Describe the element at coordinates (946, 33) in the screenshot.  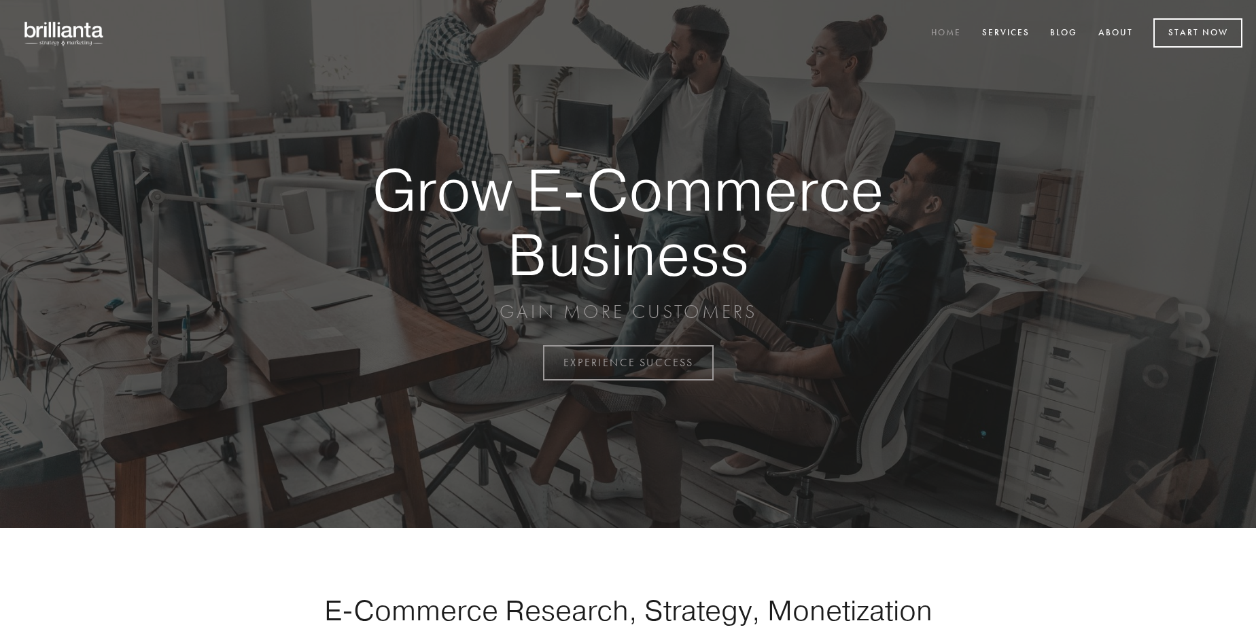
I see `a: Home` at that location.